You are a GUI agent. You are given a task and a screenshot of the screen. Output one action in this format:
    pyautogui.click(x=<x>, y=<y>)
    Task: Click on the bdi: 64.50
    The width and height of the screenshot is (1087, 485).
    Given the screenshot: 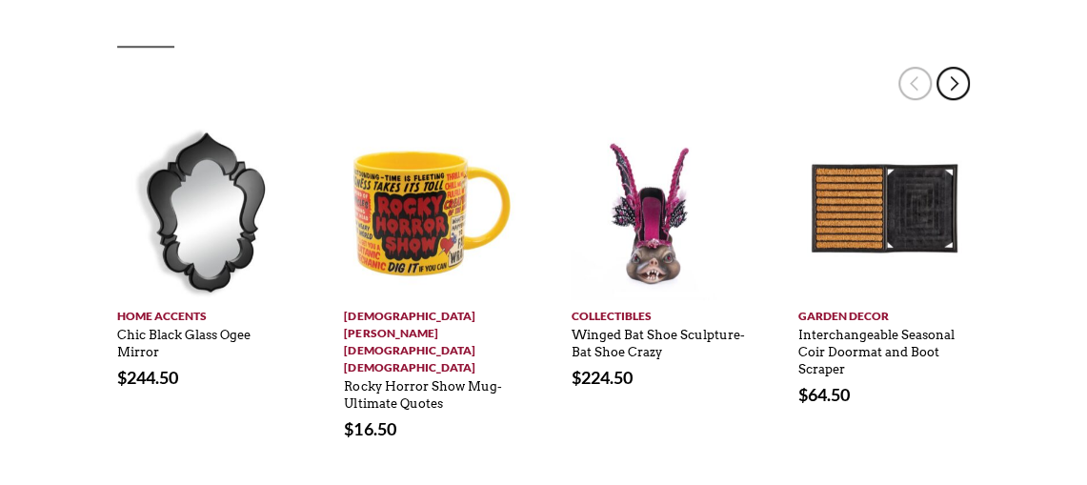 What is the action you would take?
    pyautogui.click(x=823, y=394)
    